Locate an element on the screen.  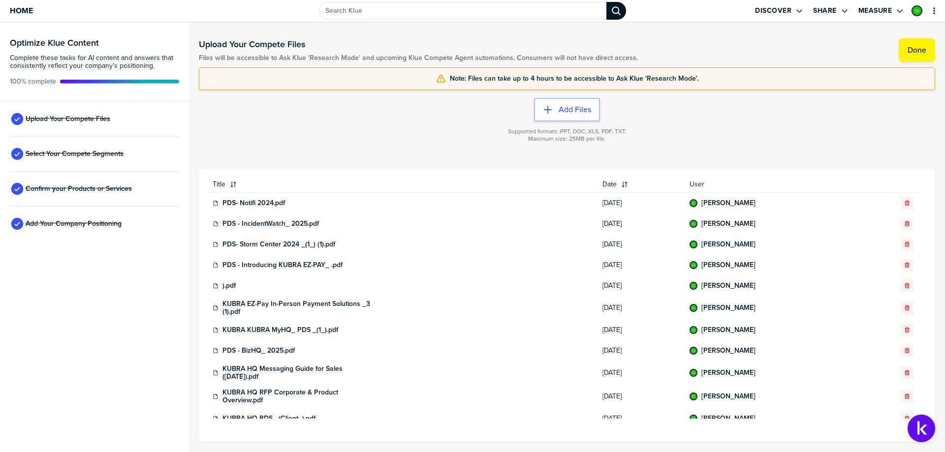
a: KUBRA EZ-Pay In-Person Payment Solutions _3 (1).pdf is located at coordinates (296, 308).